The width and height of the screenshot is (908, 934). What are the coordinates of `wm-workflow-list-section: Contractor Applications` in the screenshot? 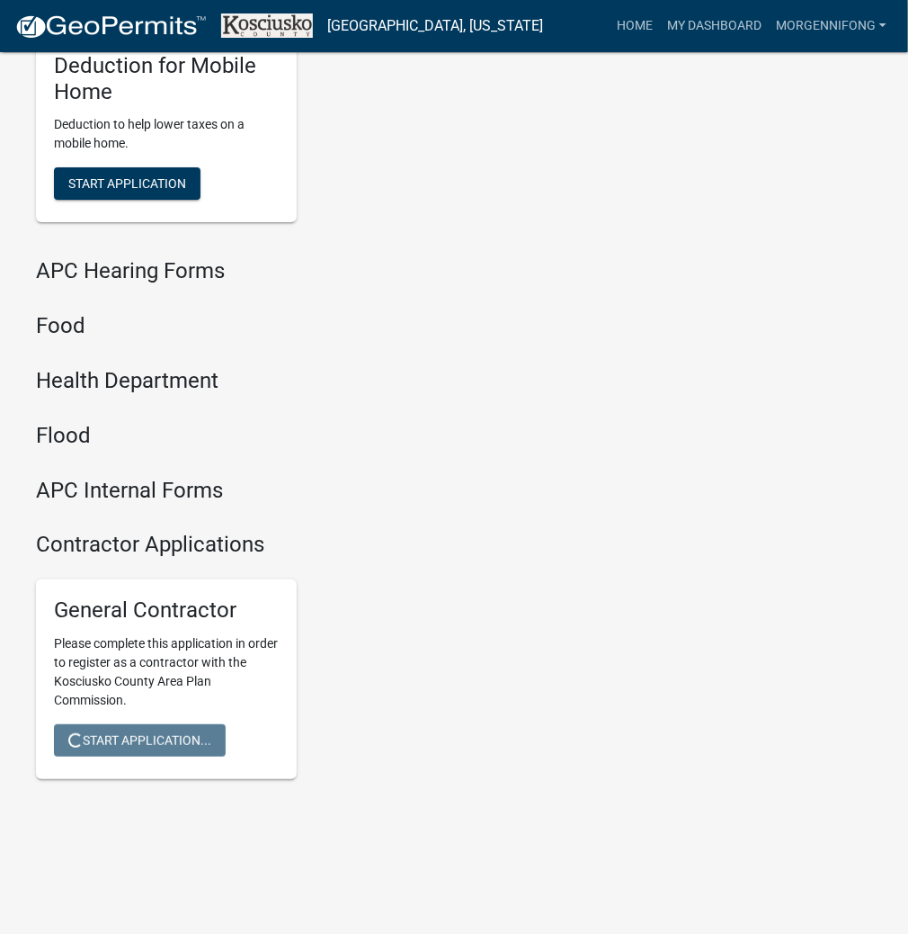 It's located at (310, 662).